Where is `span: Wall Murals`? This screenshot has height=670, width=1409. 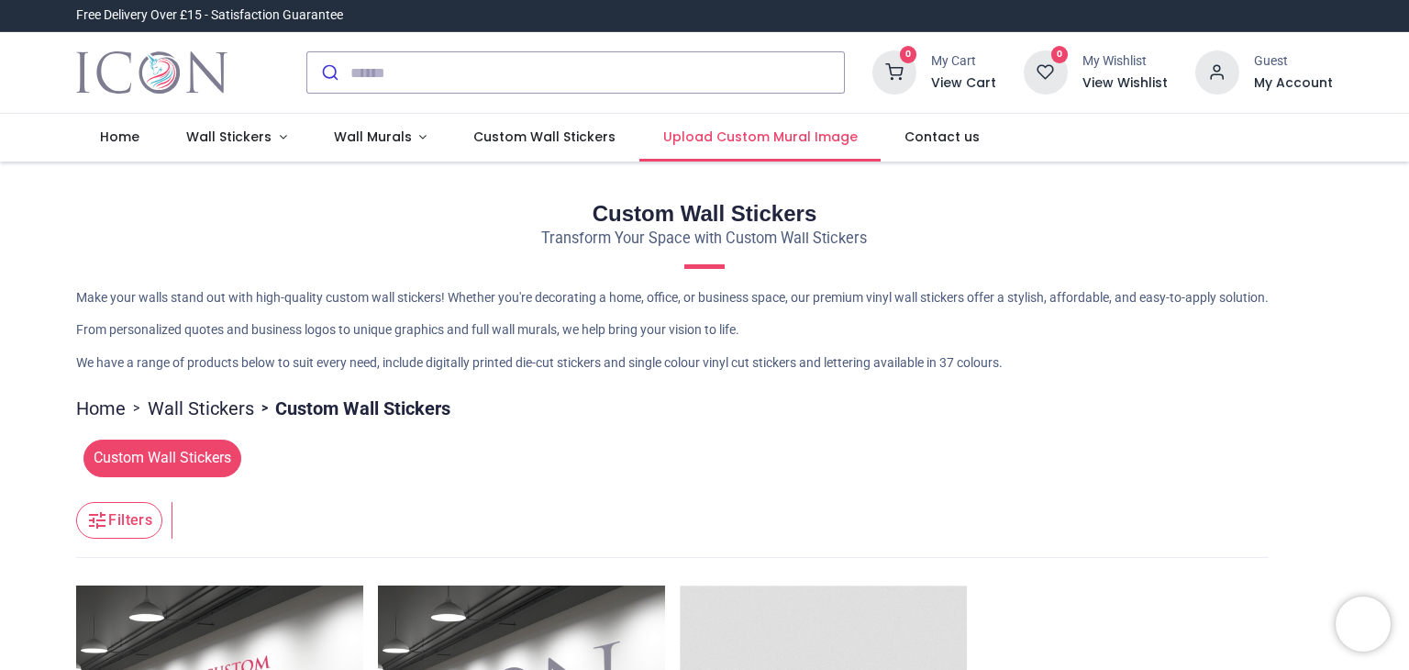 span: Wall Murals is located at coordinates (372, 137).